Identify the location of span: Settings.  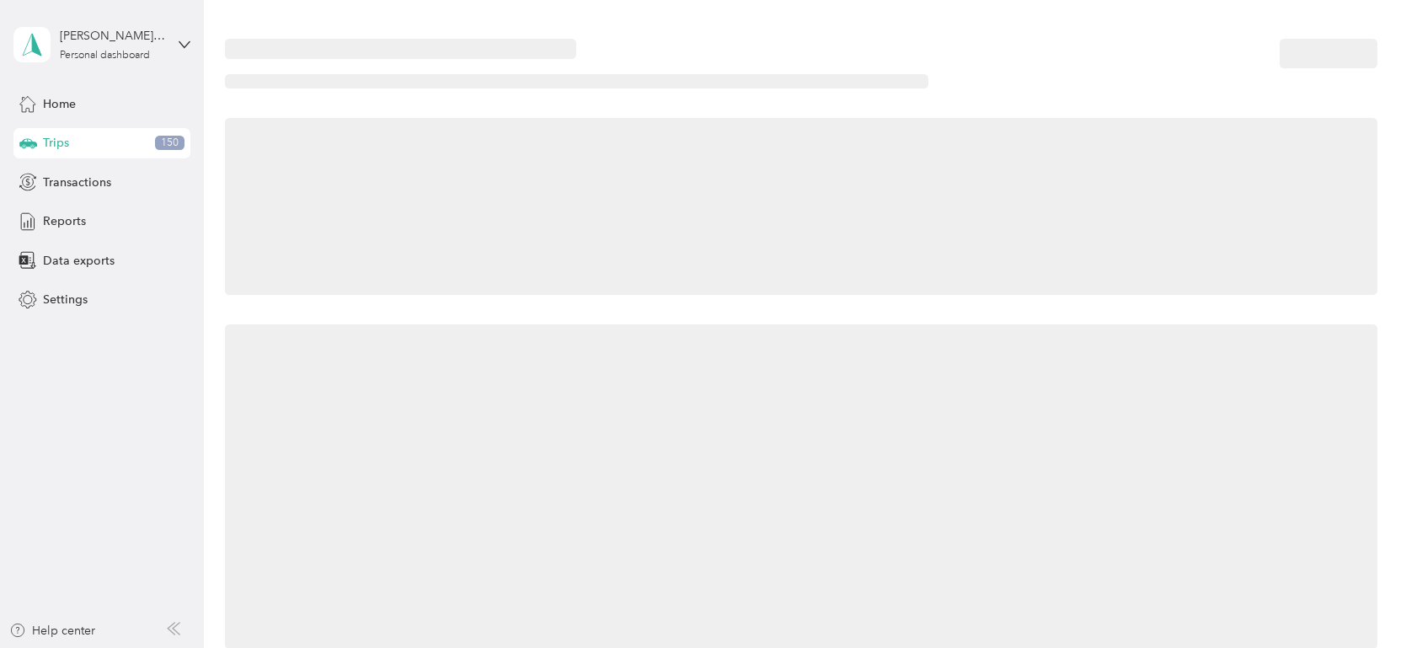
(65, 299).